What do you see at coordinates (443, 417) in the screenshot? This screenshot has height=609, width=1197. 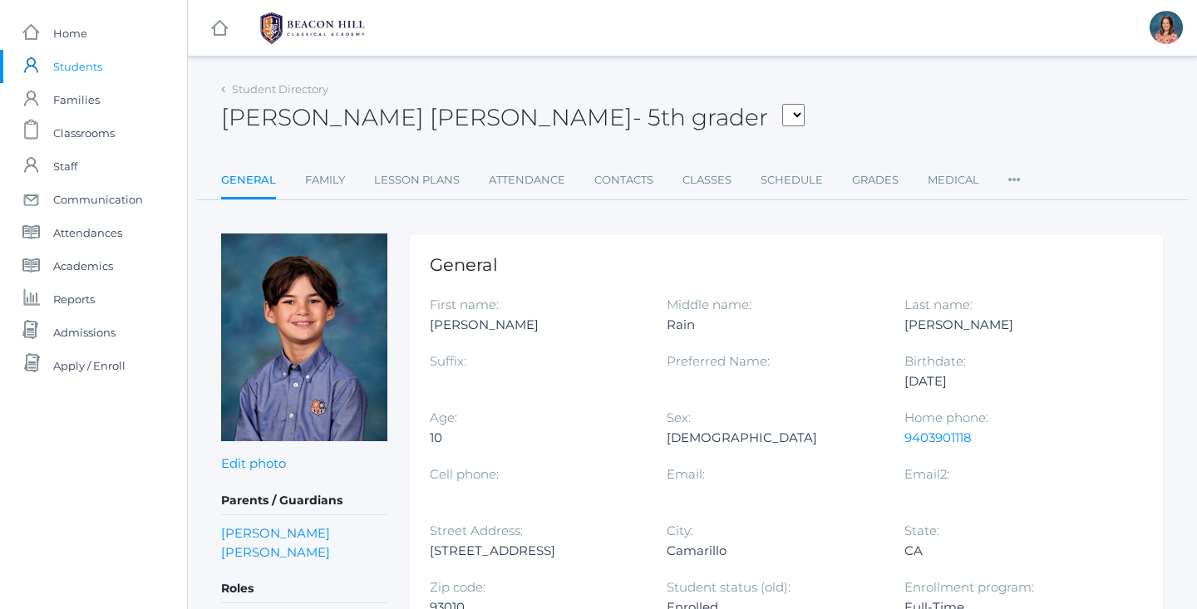 I see `label: Age:` at bounding box center [443, 417].